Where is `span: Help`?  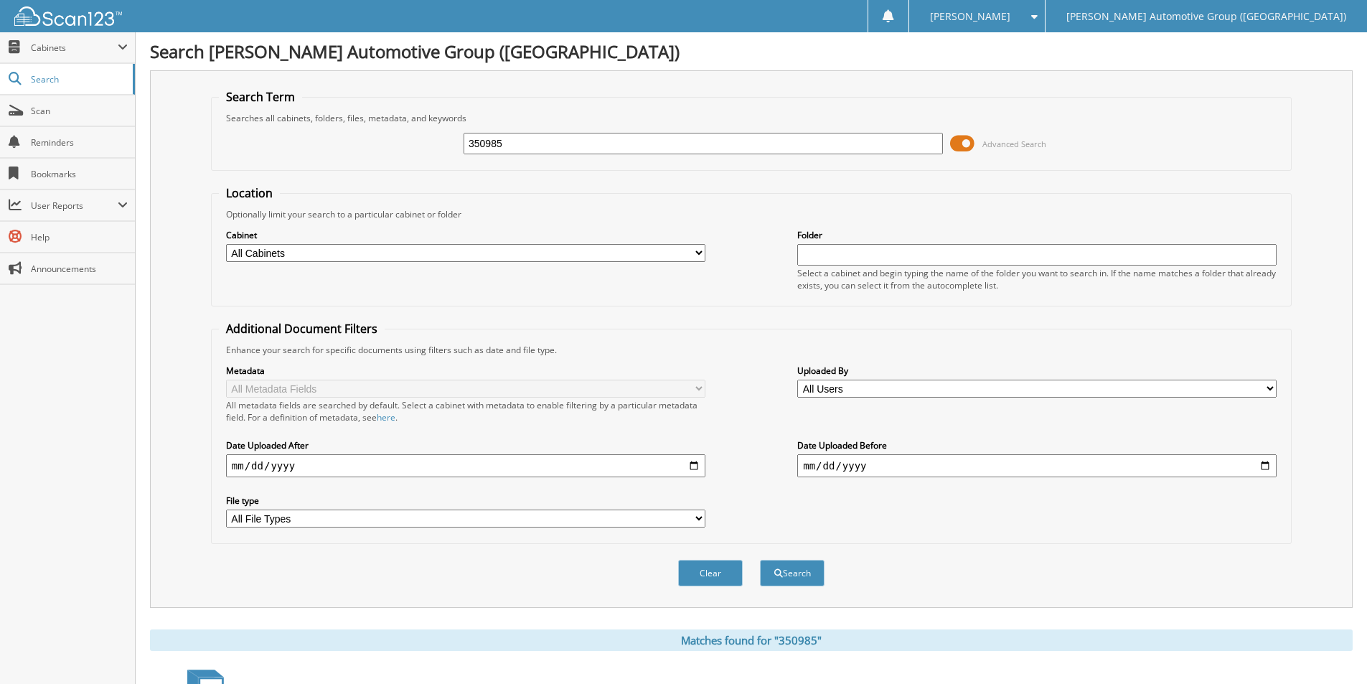
span: Help is located at coordinates (79, 237).